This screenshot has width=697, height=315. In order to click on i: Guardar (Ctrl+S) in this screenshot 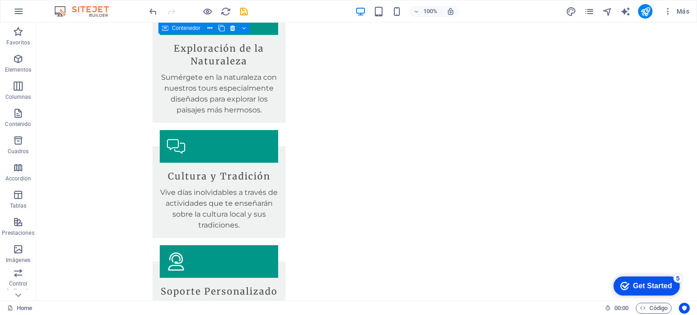, I will do `click(244, 11)`.